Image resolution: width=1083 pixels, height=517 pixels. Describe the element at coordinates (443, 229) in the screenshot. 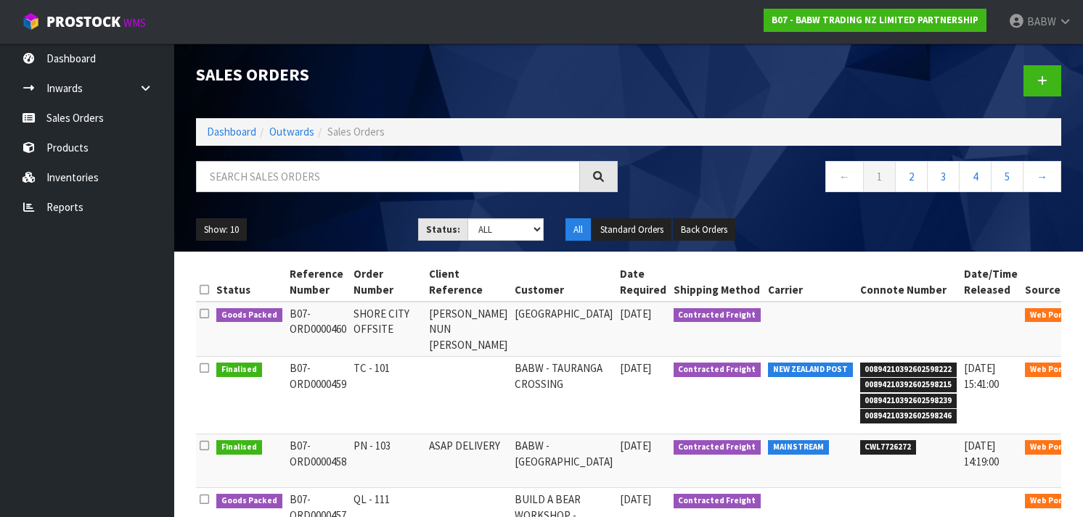

I see `strong: Status:` at that location.